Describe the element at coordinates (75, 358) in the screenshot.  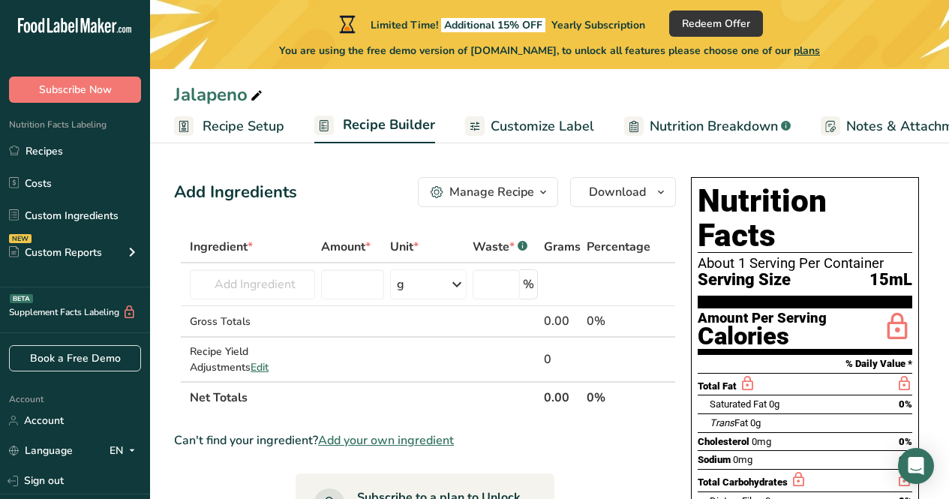
I see `a: Book a Free Demo` at that location.